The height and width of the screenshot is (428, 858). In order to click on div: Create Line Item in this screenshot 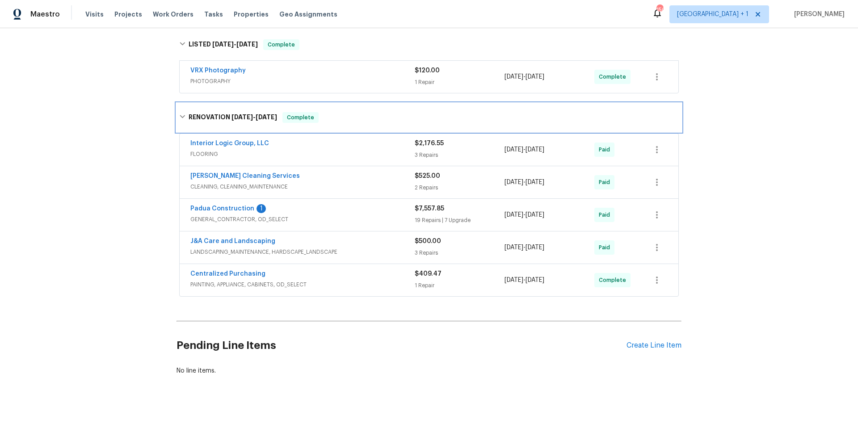, I will do `click(654, 346)`.